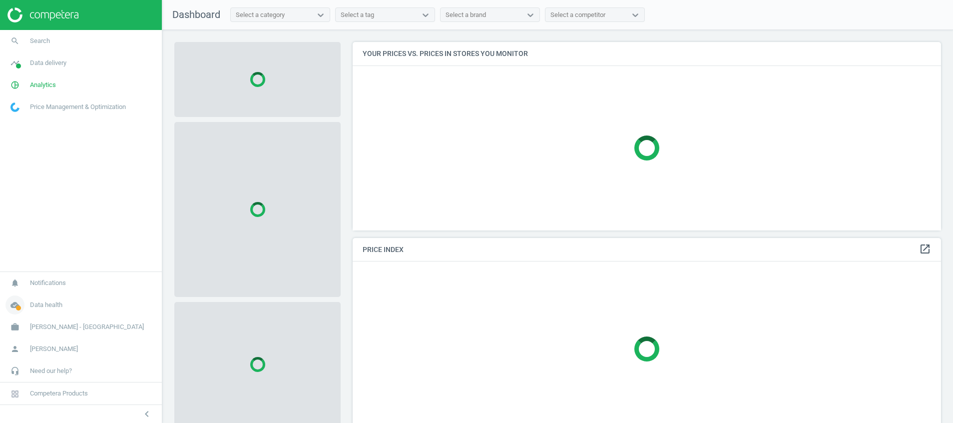 This screenshot has height=423, width=953. Describe the element at coordinates (43, 85) in the screenshot. I see `span: Analytics` at that location.